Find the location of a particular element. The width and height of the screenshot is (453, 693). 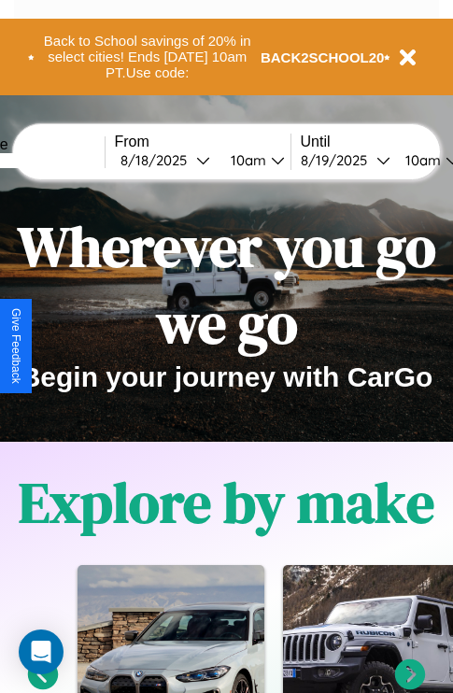

button: 10am is located at coordinates (253, 160).